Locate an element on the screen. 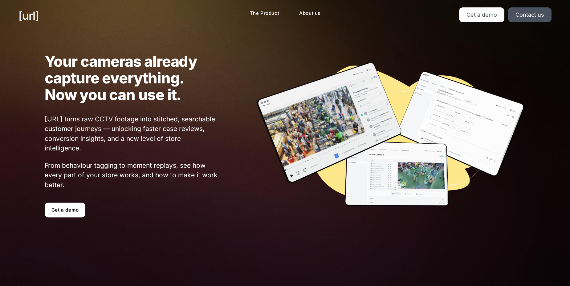  a: Contact us is located at coordinates (530, 15).